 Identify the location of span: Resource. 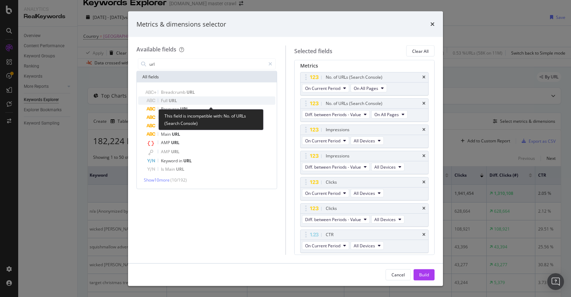
(170, 109).